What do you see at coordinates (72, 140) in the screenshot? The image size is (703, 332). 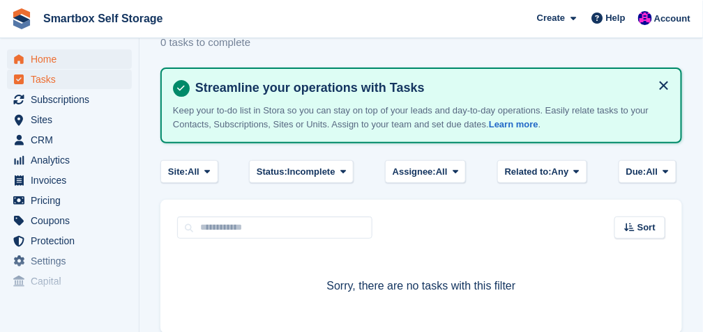 I see `span: CRM` at bounding box center [72, 140].